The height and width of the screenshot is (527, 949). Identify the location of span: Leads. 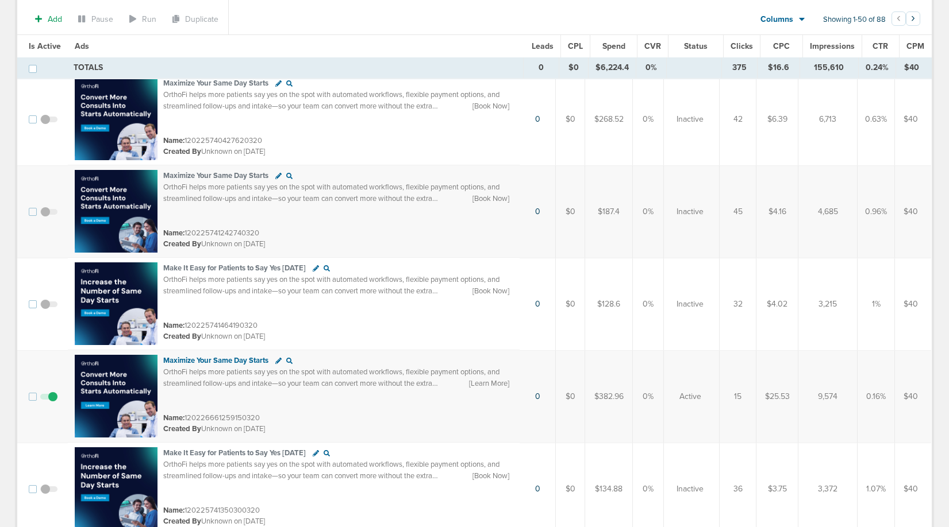
(542, 46).